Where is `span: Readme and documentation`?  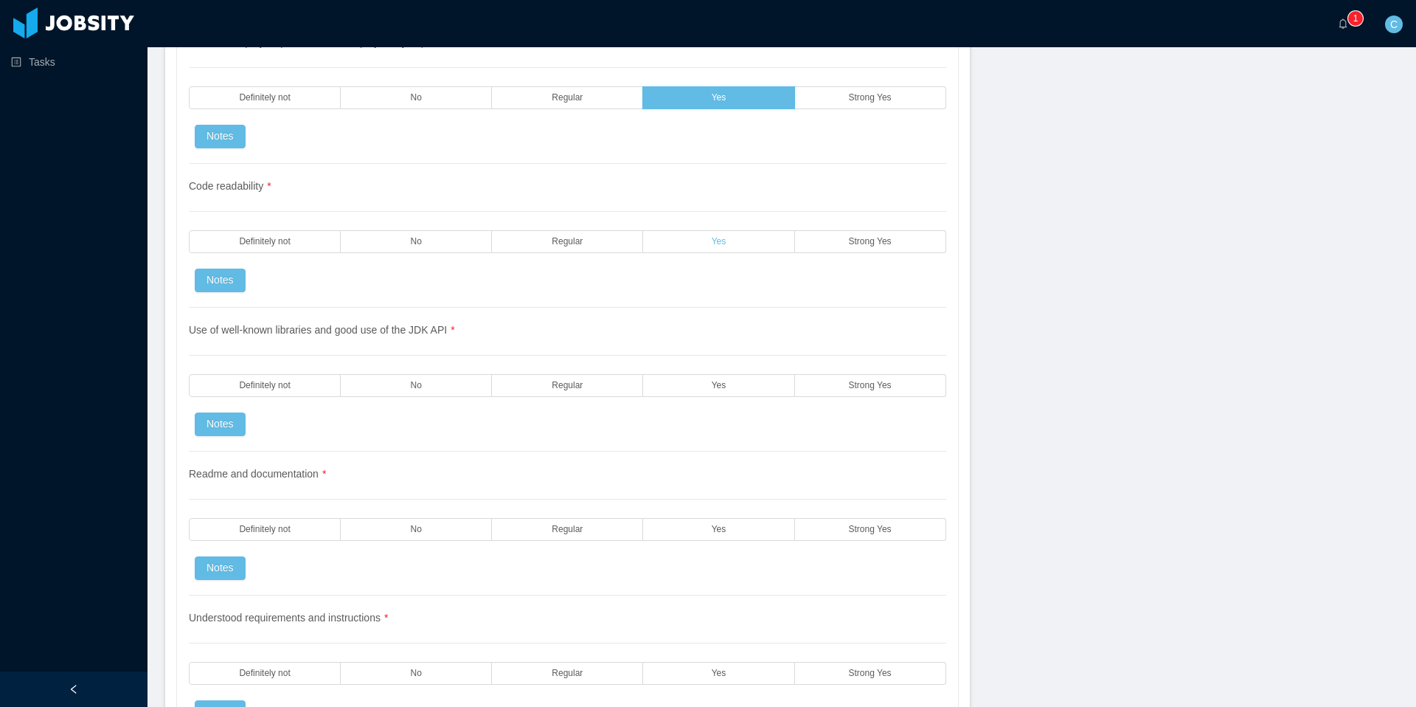
span: Readme and documentation is located at coordinates (257, 474).